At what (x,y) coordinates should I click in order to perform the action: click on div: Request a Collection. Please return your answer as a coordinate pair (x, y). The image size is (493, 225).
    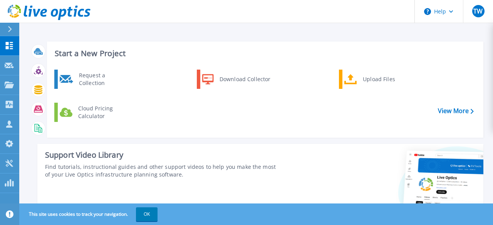
    Looking at the image, I should click on (103, 79).